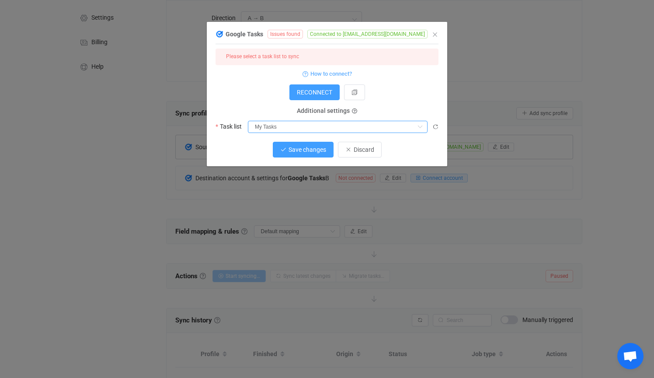  Describe the element at coordinates (303, 150) in the screenshot. I see `button: Save changes` at that location.